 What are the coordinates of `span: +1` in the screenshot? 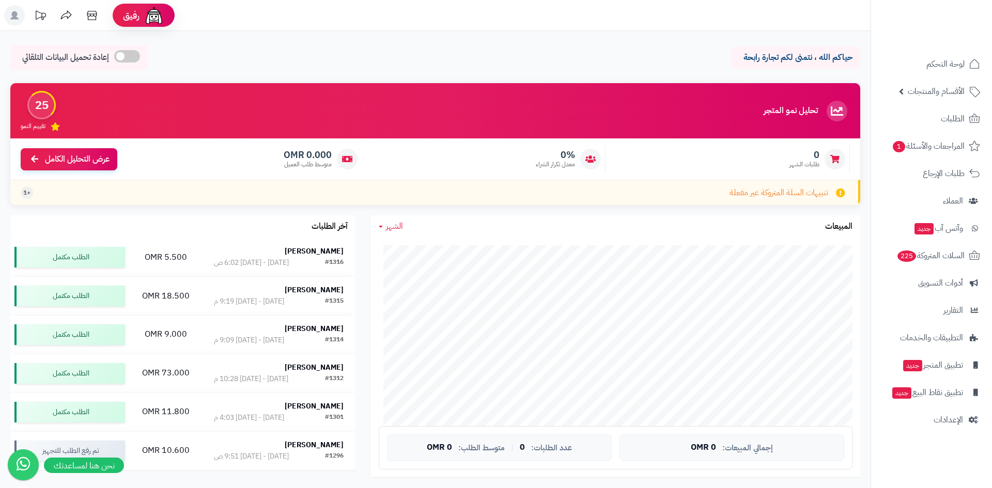 It's located at (27, 193).